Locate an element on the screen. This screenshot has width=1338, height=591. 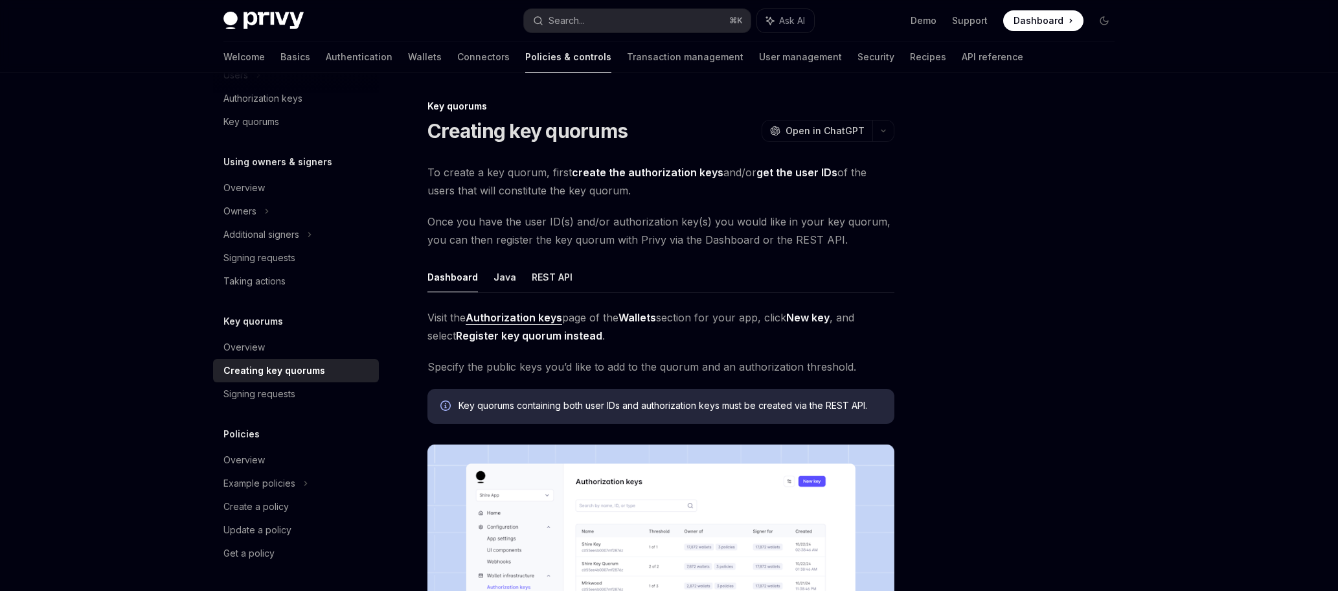
a: Support is located at coordinates (970, 21).